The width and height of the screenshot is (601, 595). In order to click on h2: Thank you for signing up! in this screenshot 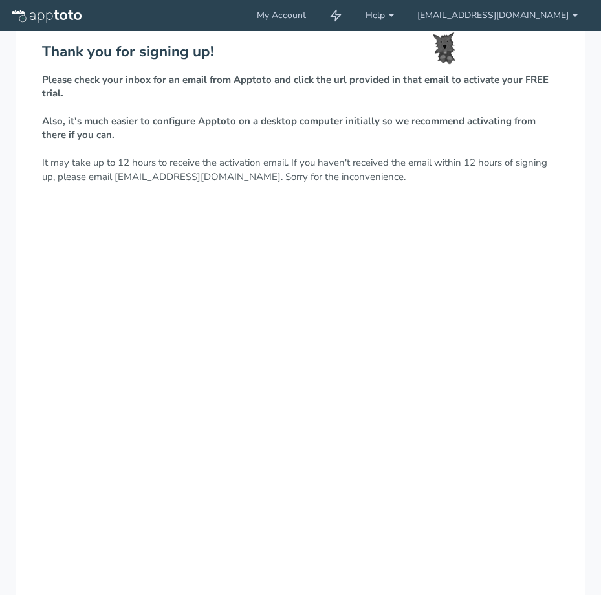, I will do `click(301, 52)`.